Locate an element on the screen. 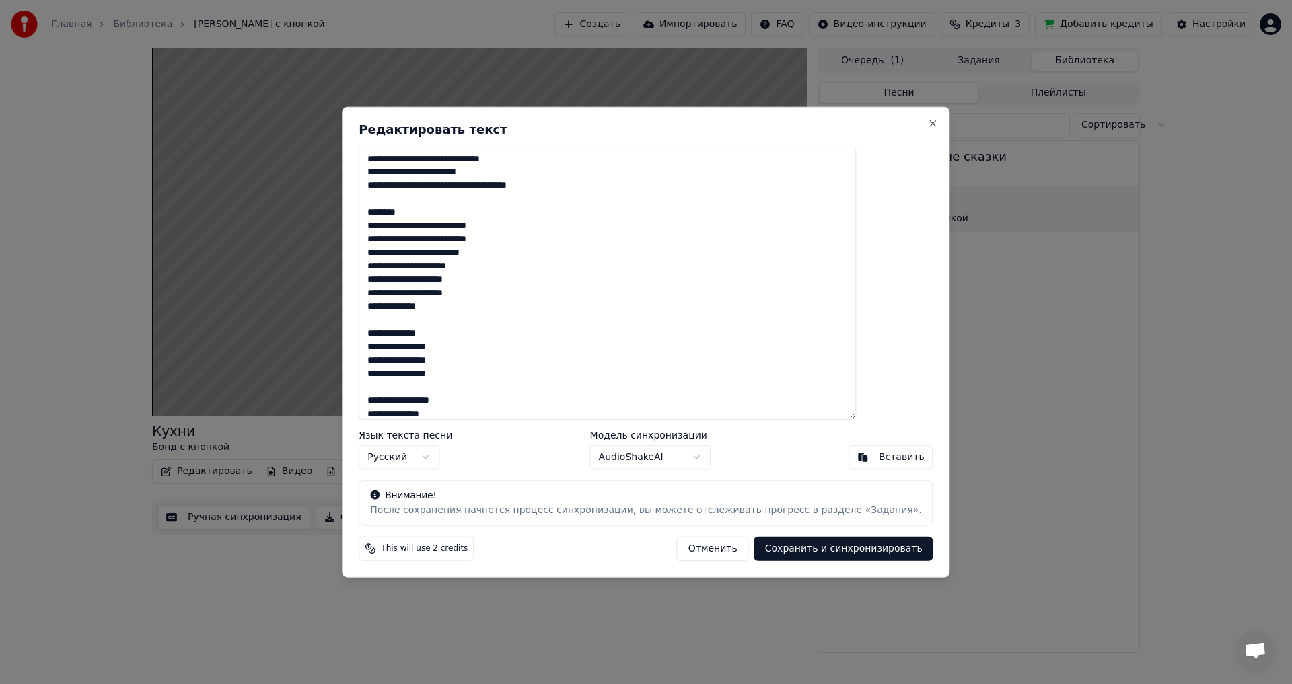  label: Модель синхронизации is located at coordinates (651, 435).